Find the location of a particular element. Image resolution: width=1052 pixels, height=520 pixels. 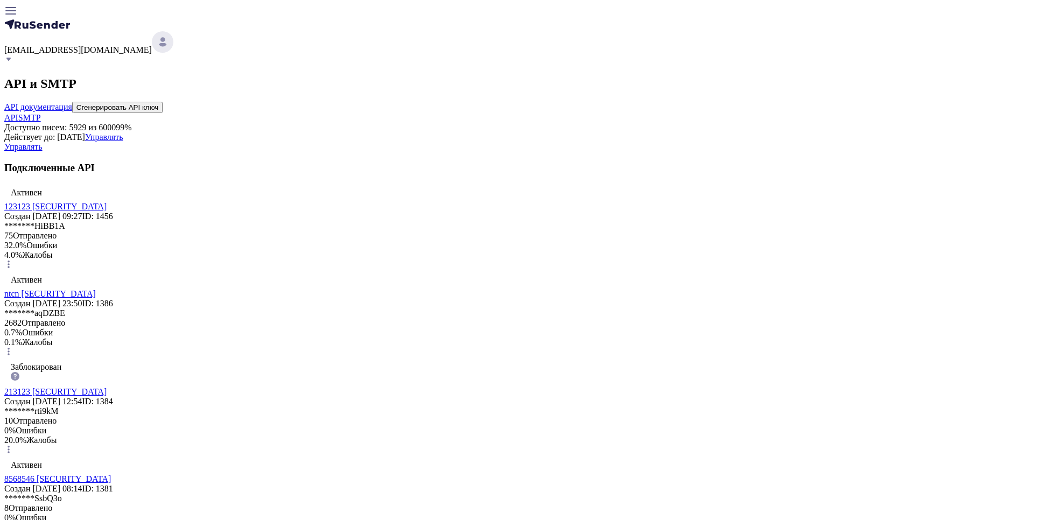

span: aqDZBE is located at coordinates (50, 313).